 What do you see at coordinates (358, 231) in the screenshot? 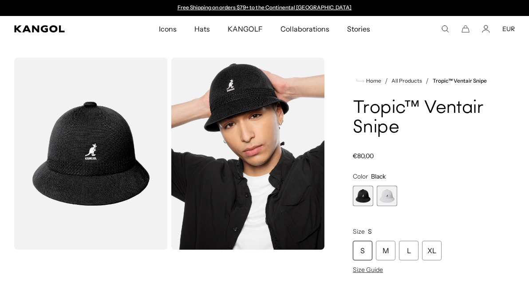
I see `span: Size` at bounding box center [358, 231].